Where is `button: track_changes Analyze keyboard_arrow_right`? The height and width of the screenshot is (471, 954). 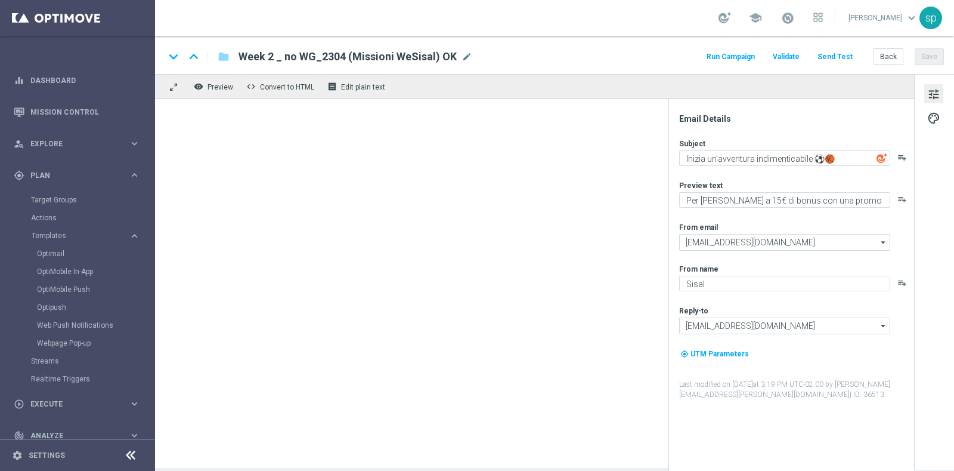 button: track_changes Analyze keyboard_arrow_right is located at coordinates (77, 435).